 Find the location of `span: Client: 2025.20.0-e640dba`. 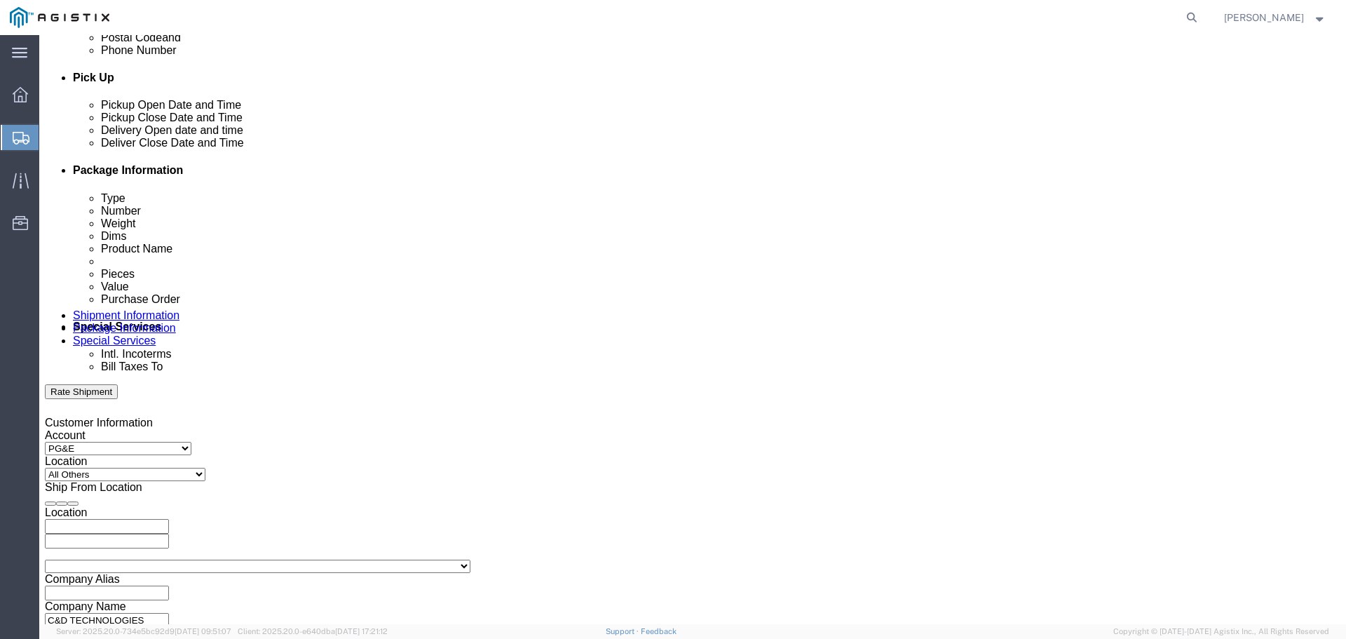

span: Client: 2025.20.0-e640dba is located at coordinates (313, 631).